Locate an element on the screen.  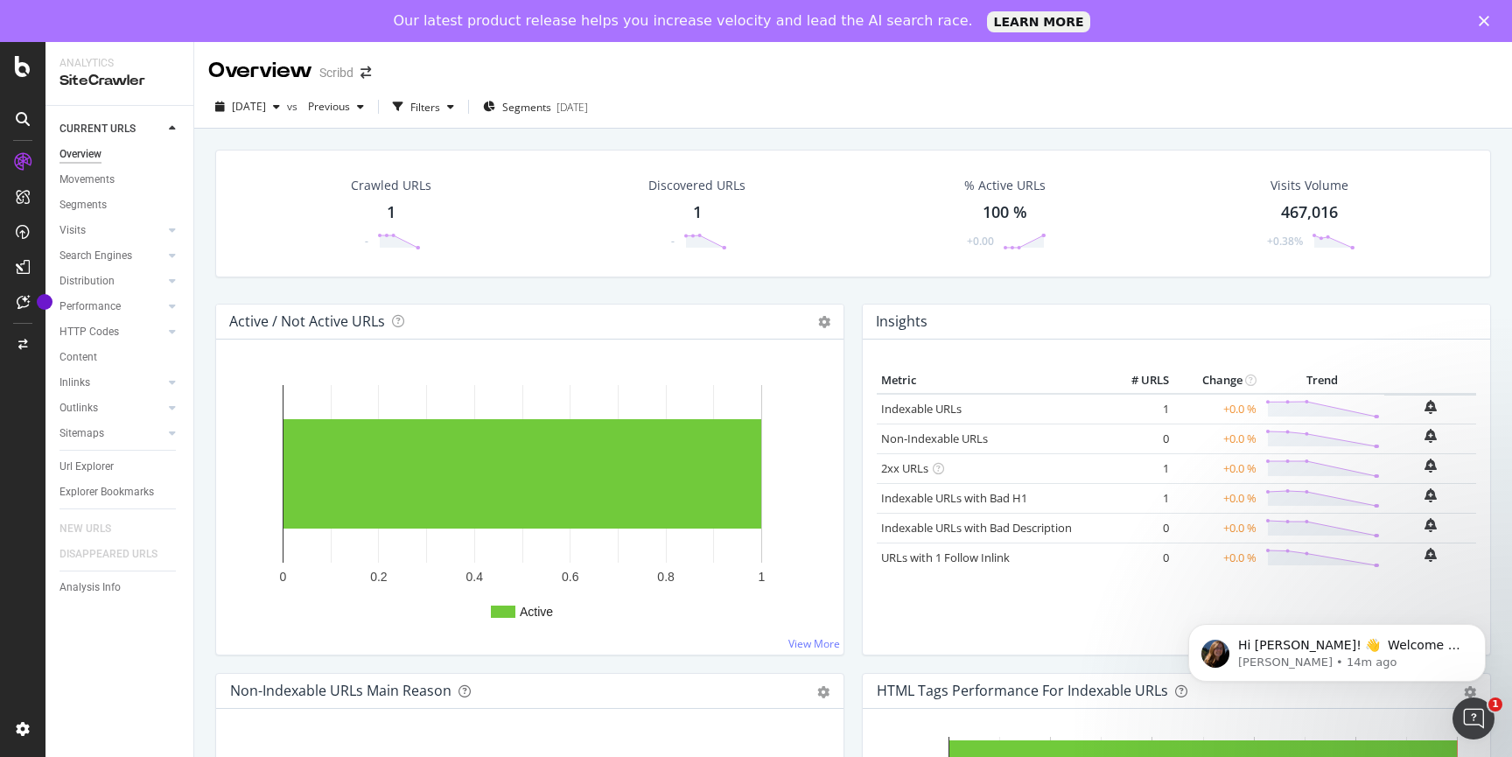
div: Analytics is located at coordinates (119, 63).